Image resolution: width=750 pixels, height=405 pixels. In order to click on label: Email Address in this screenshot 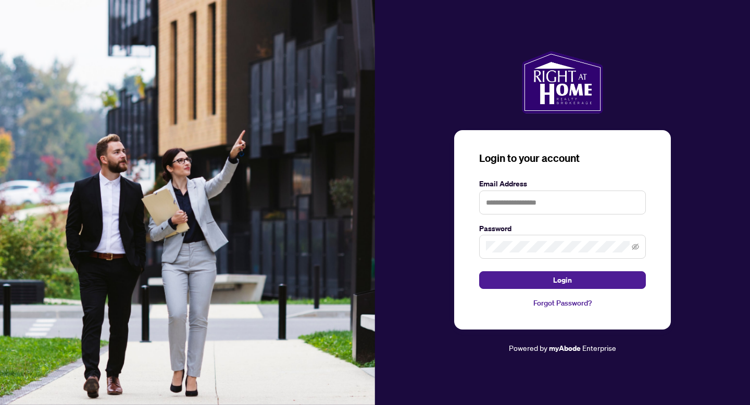, I will do `click(562, 184)`.